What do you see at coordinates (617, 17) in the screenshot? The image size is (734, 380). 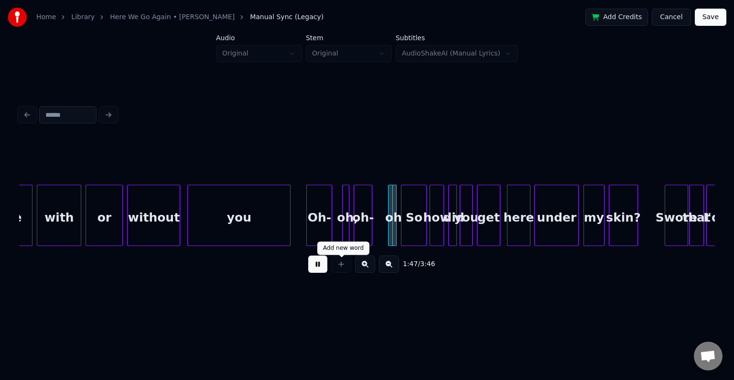 I see `button: Add Credits` at bounding box center [617, 17].